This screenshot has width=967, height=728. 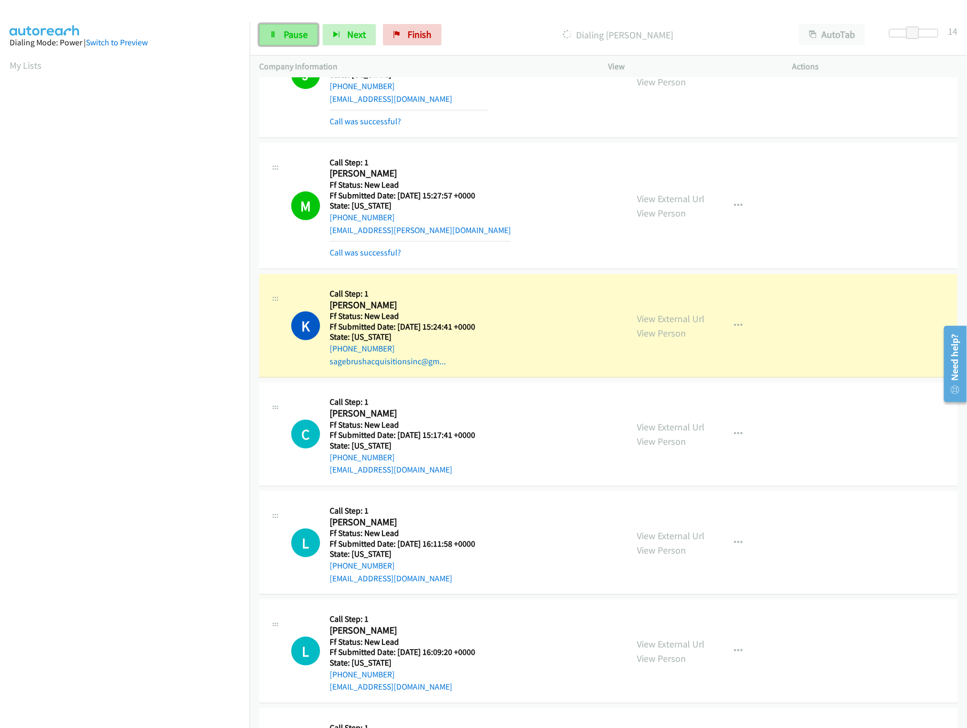 What do you see at coordinates (306, 206) in the screenshot?
I see `h1: M` at bounding box center [306, 206].